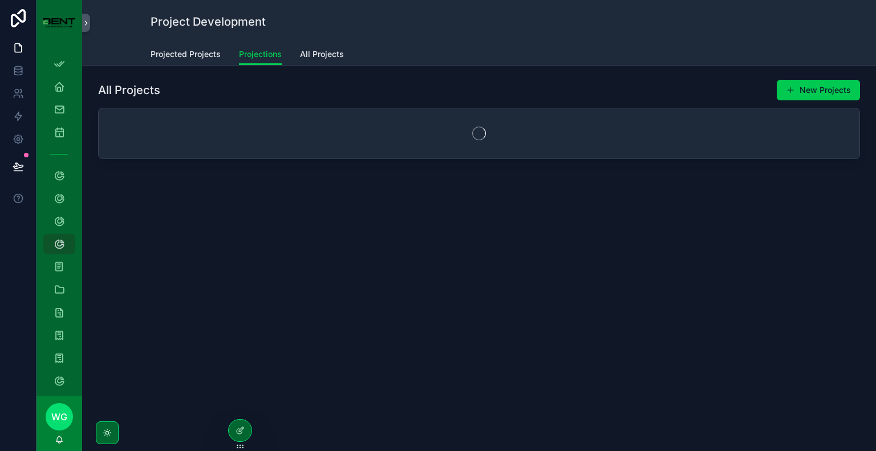 The width and height of the screenshot is (876, 451). What do you see at coordinates (129, 90) in the screenshot?
I see `h1: All Projects` at bounding box center [129, 90].